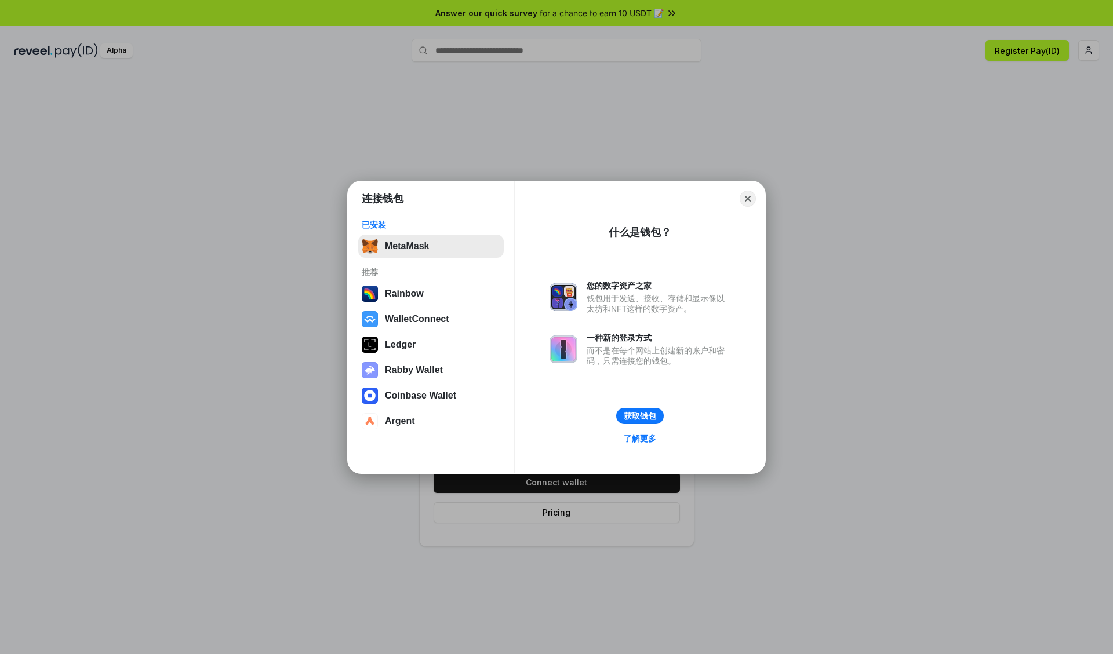 The image size is (1113, 654). I want to click on div: Ledger, so click(400, 345).